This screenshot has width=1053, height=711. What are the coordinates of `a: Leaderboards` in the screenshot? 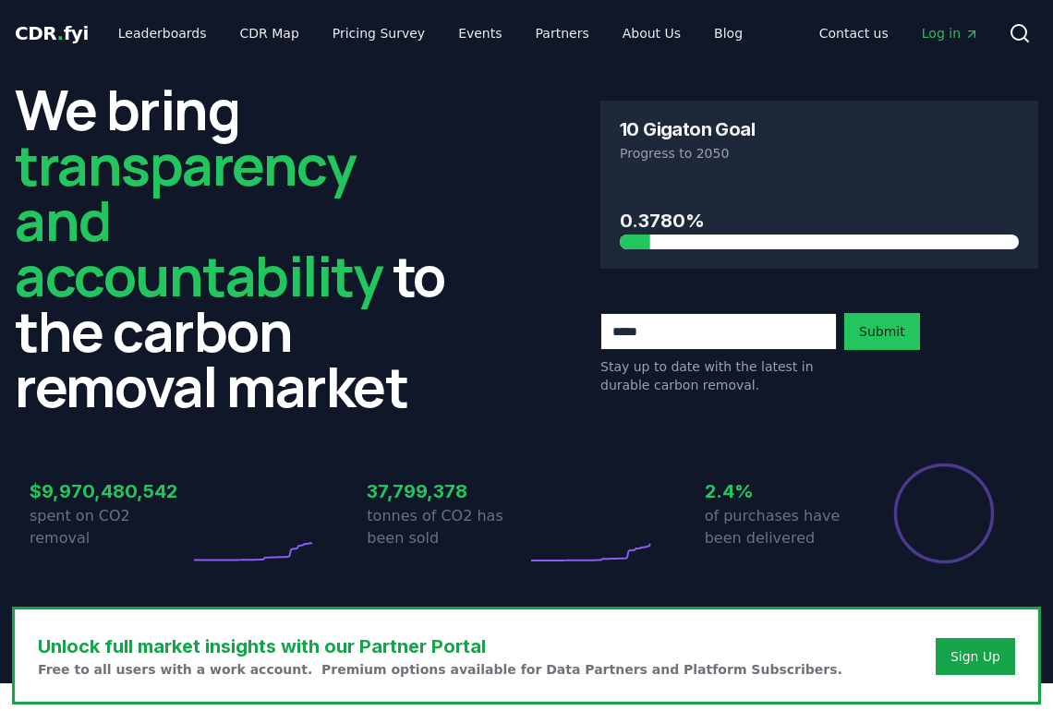 It's located at (163, 33).